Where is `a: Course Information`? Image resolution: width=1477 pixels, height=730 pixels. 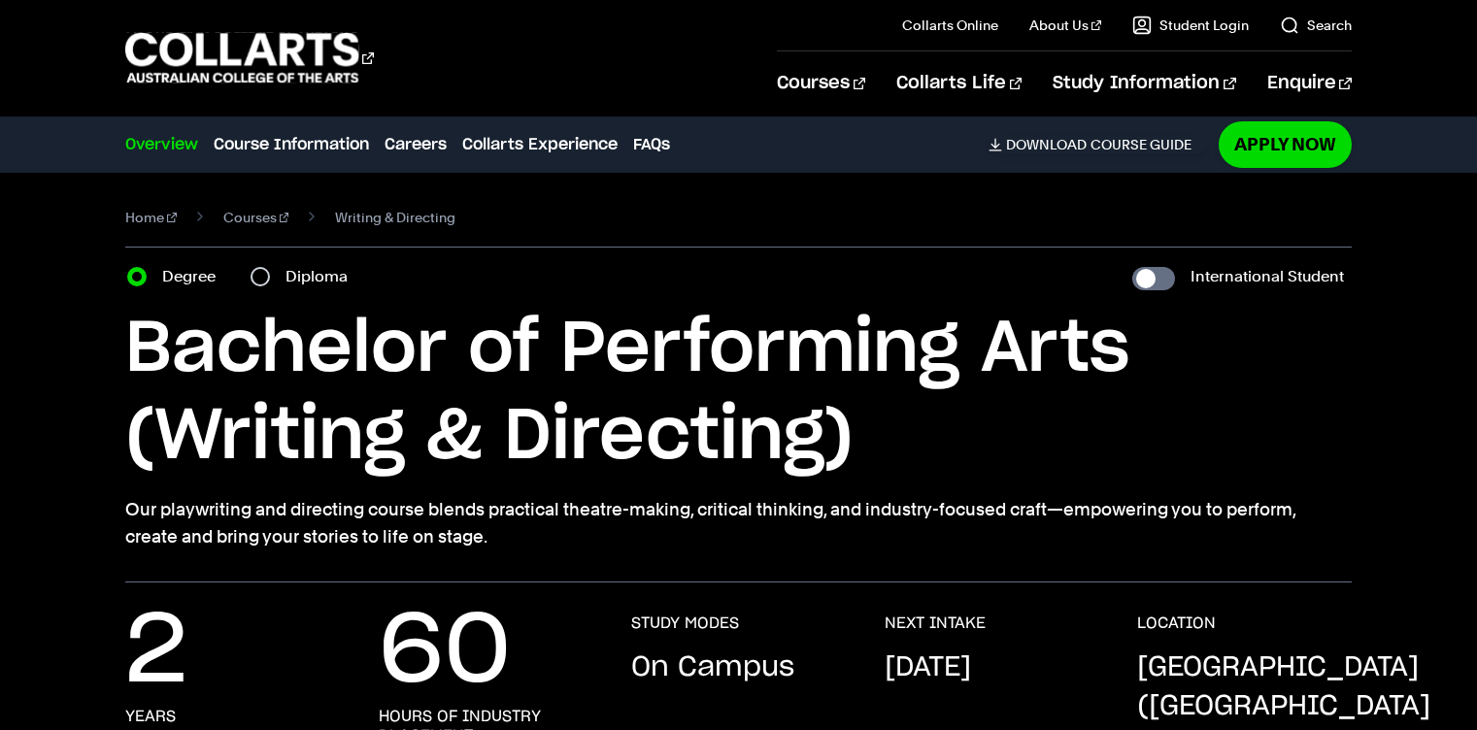
a: Course Information is located at coordinates (291, 145).